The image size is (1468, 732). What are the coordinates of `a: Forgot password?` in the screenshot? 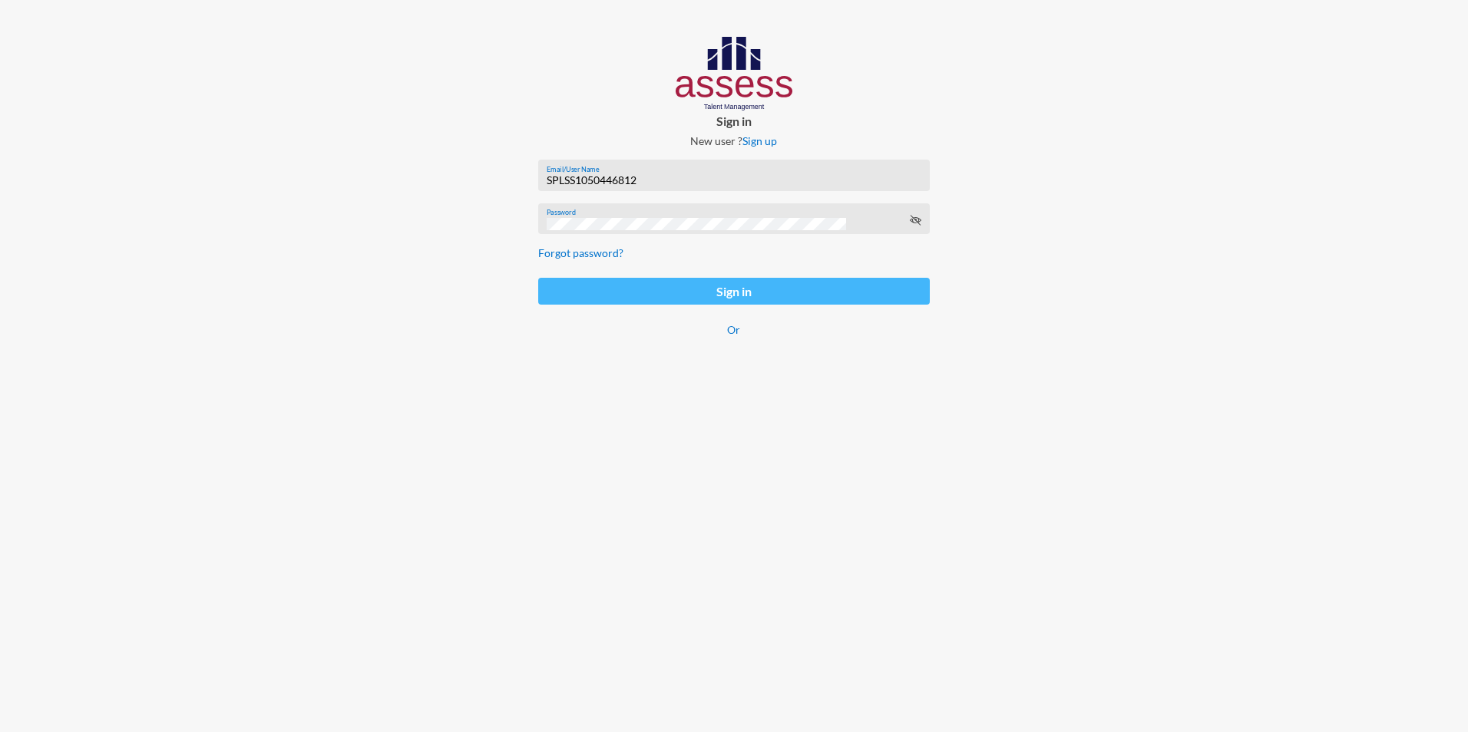 It's located at (580, 253).